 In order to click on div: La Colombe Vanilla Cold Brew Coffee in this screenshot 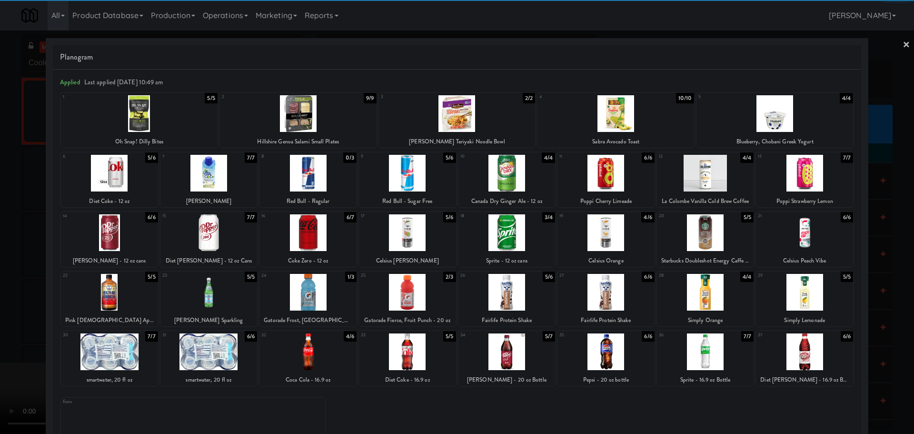, I will do `click(705, 201)`.